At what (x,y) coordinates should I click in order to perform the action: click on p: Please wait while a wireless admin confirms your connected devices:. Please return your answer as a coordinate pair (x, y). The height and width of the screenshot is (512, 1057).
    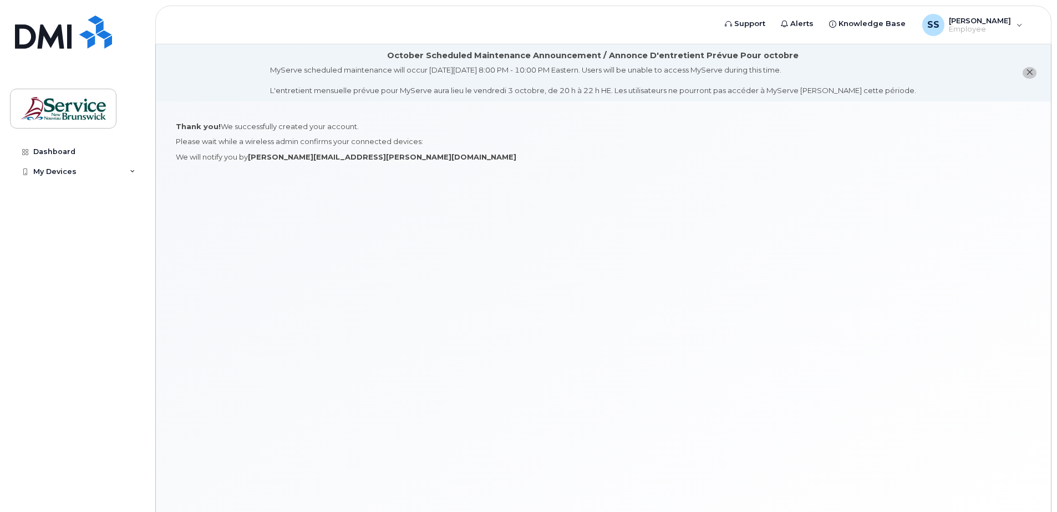
    Looking at the image, I should click on (603, 141).